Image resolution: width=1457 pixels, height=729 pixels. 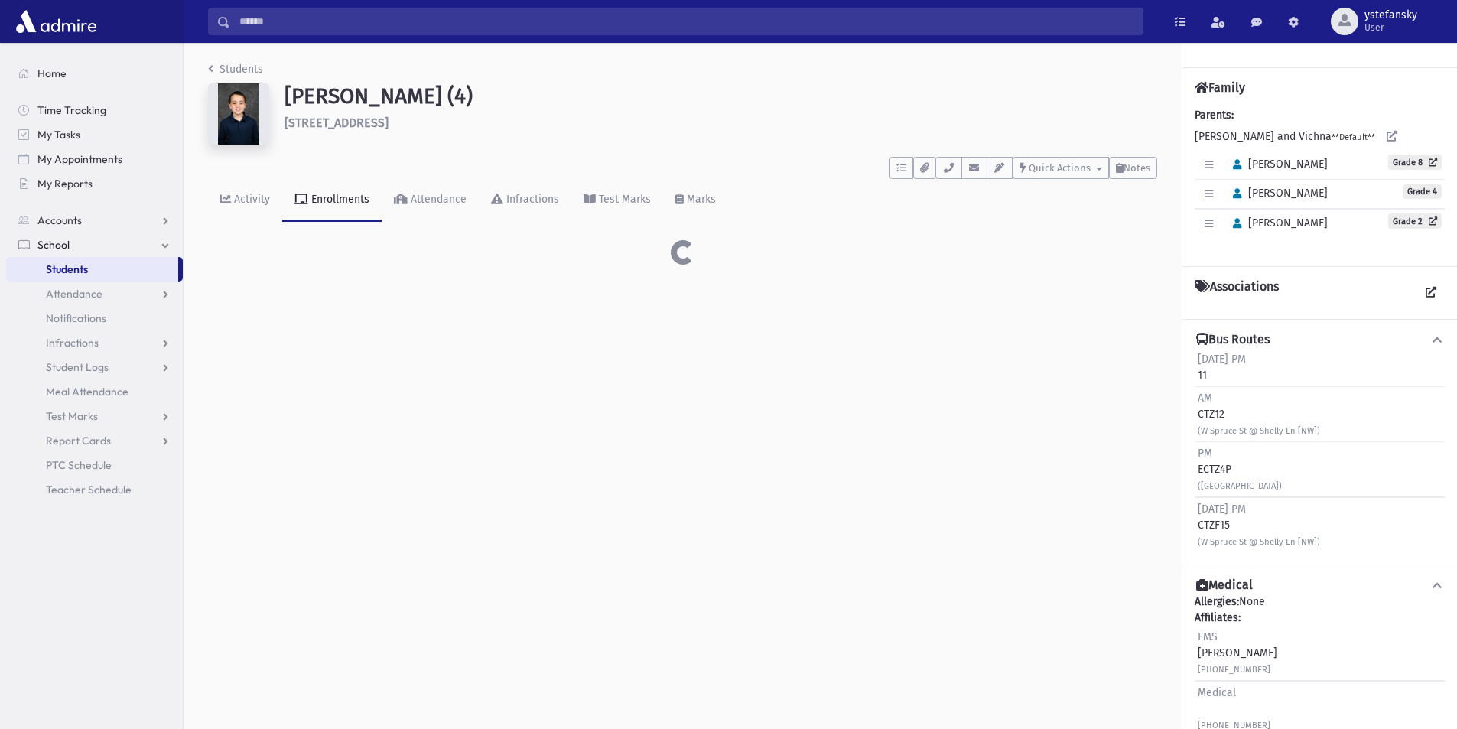 I want to click on img: AdmirePro, so click(x=56, y=21).